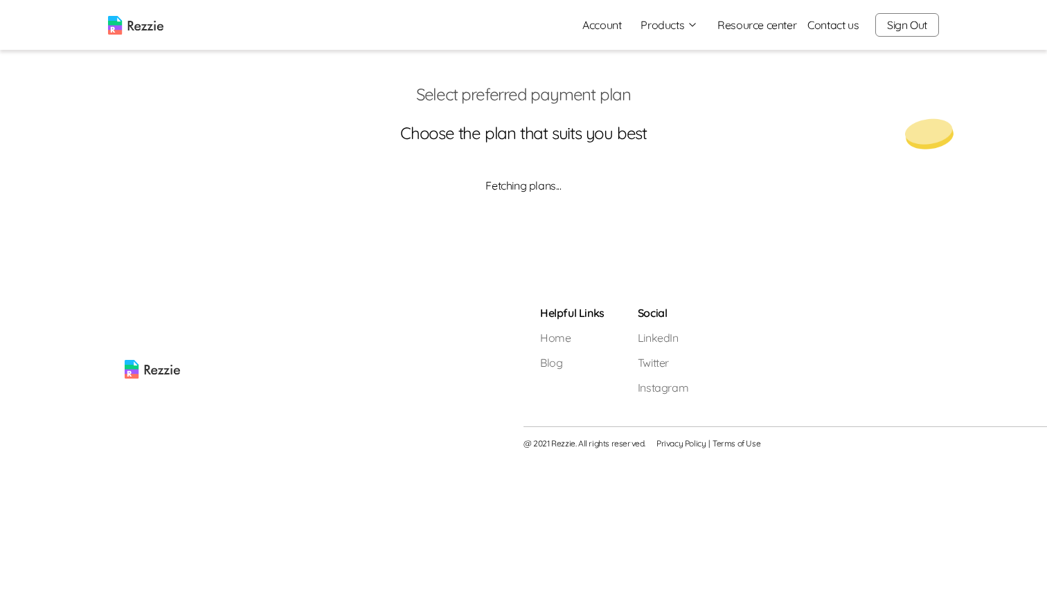  I want to click on a: Terms of Use, so click(736, 444).